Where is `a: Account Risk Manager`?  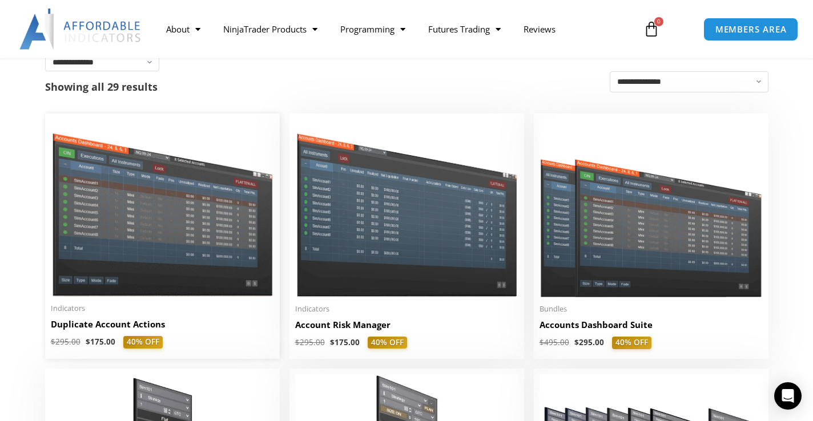 a: Account Risk Manager is located at coordinates (406, 328).